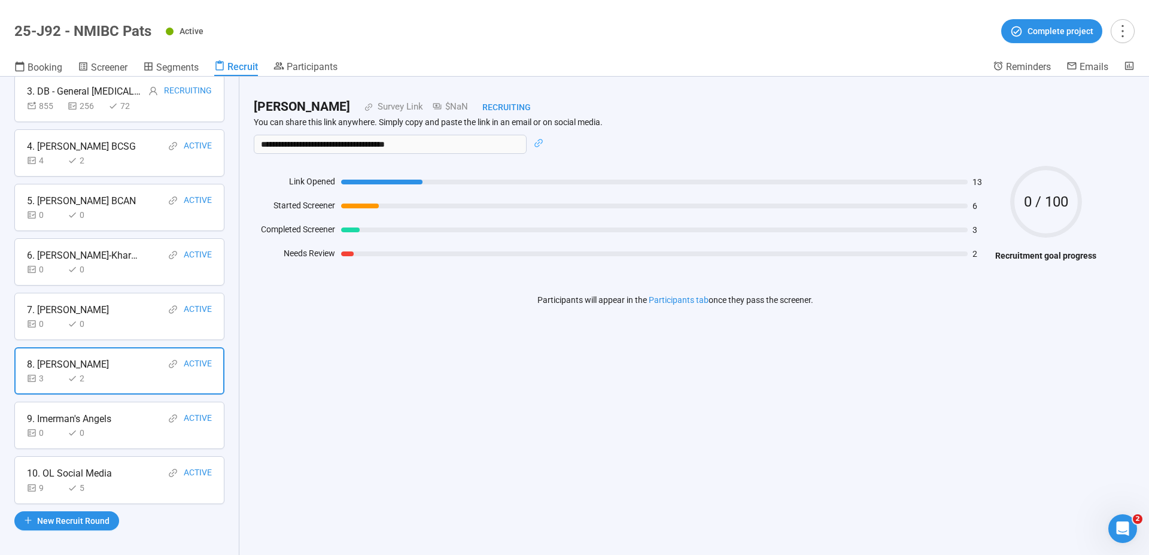 This screenshot has width=1149, height=555. I want to click on span: New Recruit Round, so click(73, 521).